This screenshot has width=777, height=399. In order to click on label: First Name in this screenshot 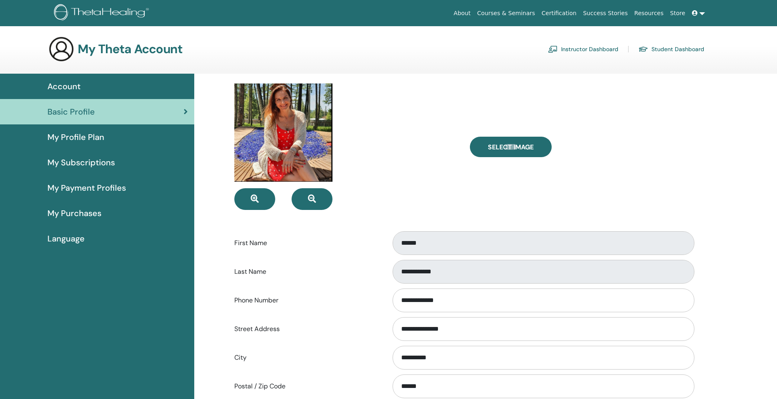, I will do `click(307, 243)`.